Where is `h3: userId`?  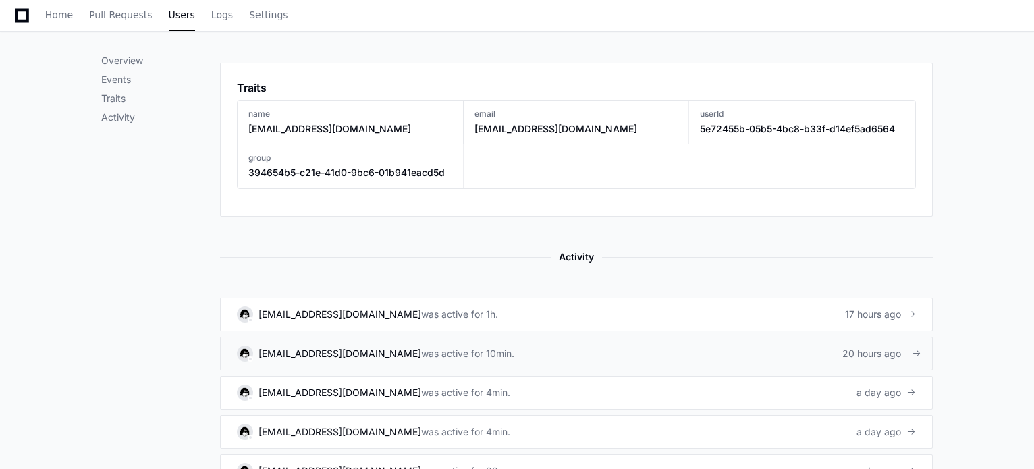 h3: userId is located at coordinates (797, 114).